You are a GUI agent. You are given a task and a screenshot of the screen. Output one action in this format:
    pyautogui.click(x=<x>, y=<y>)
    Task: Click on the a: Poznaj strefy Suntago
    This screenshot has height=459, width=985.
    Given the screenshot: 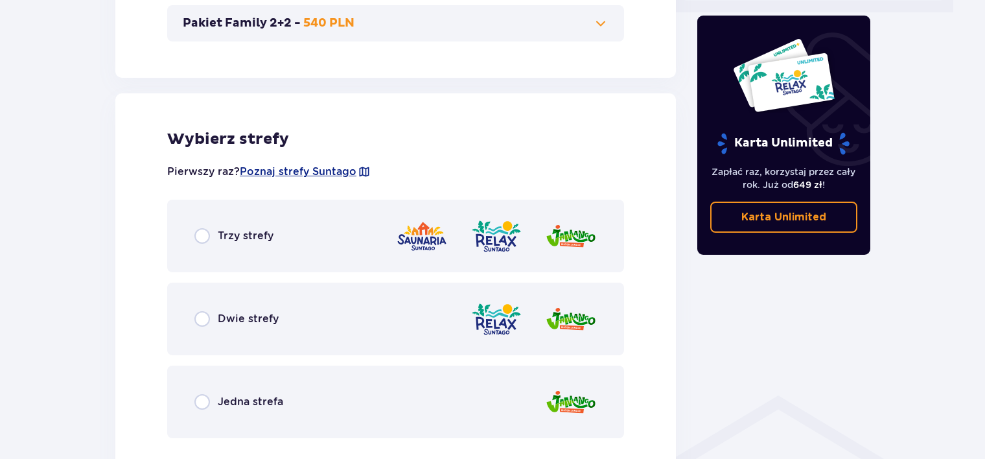 What is the action you would take?
    pyautogui.click(x=298, y=172)
    